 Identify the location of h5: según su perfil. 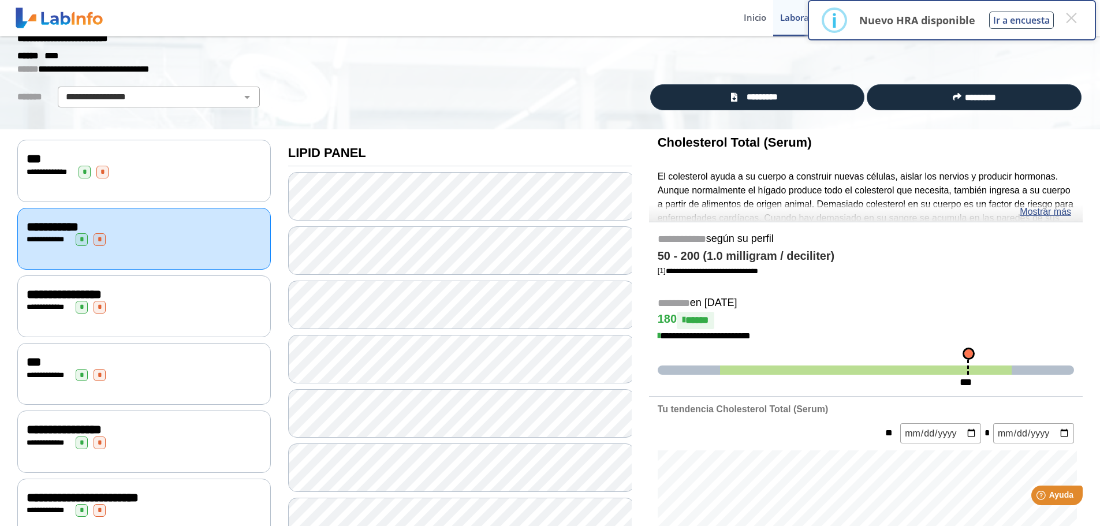
(865, 239).